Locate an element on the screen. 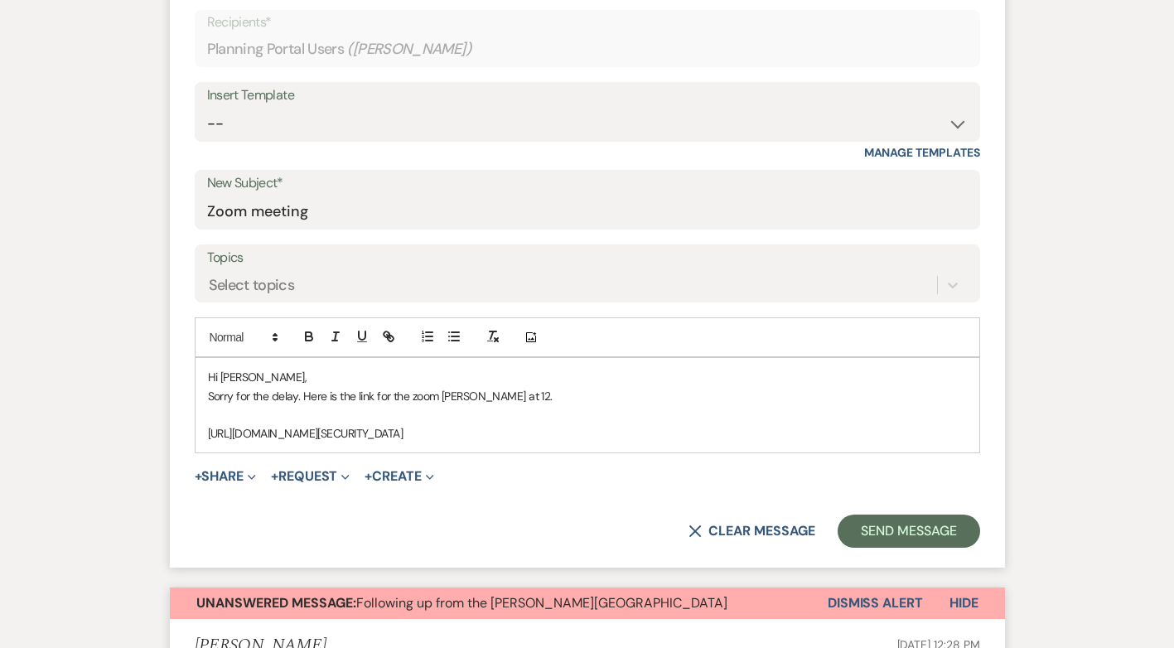 The image size is (1174, 648). div: Insert Template is located at coordinates (587, 95).